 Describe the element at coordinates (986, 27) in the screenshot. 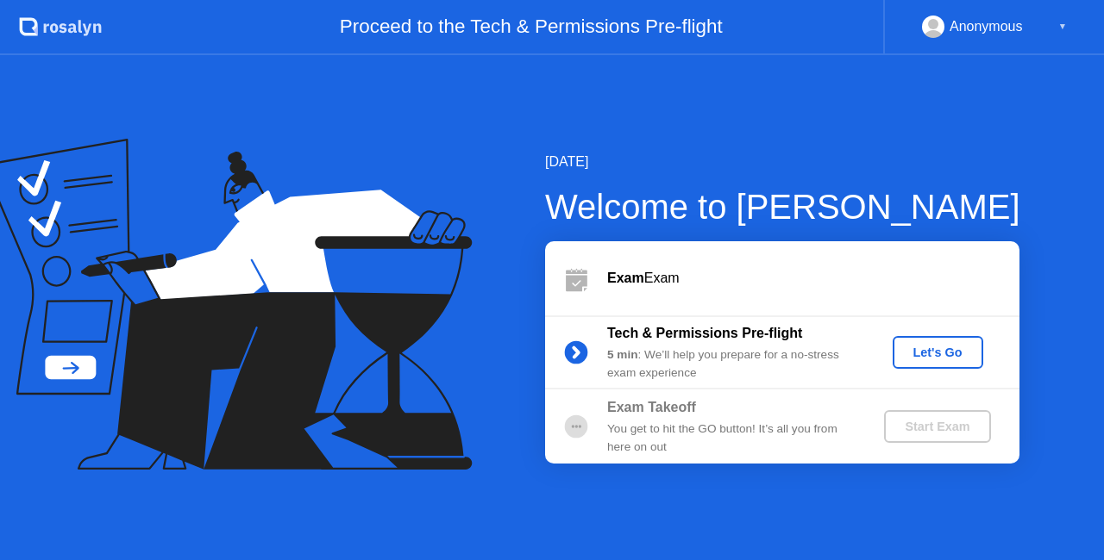

I see `div: Anonymous` at that location.